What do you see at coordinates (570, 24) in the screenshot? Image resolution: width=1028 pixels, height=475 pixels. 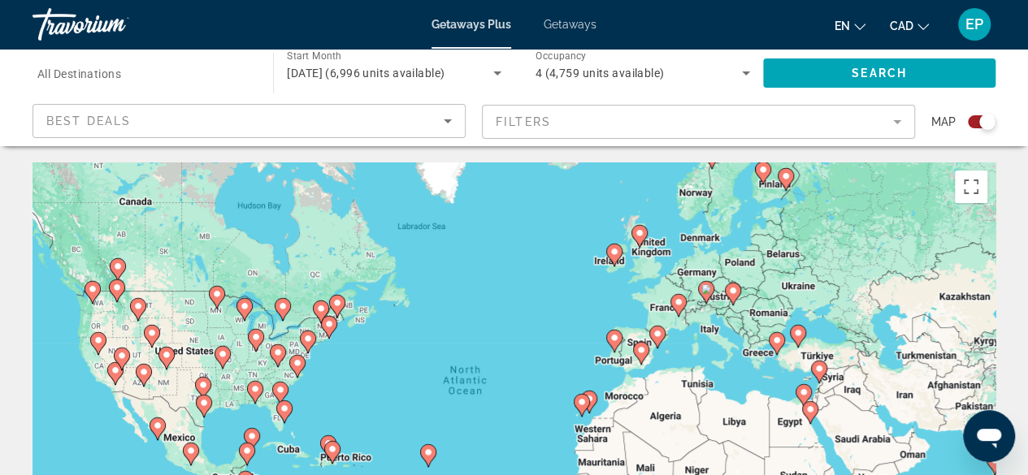 I see `span: Getaways` at bounding box center [570, 24].